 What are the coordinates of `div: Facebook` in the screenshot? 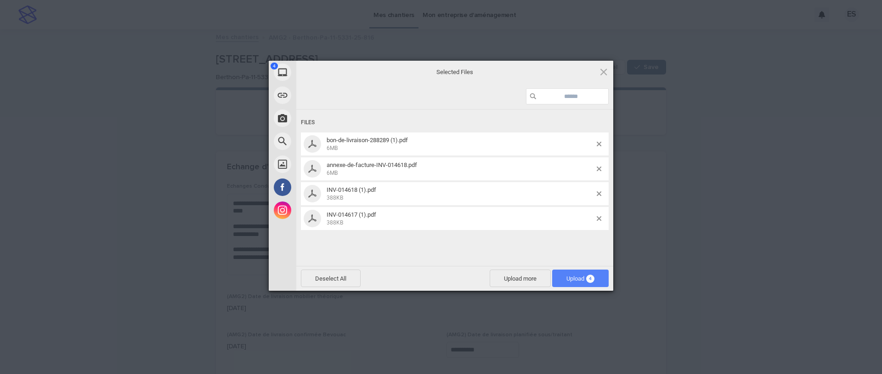 It's located at (324, 187).